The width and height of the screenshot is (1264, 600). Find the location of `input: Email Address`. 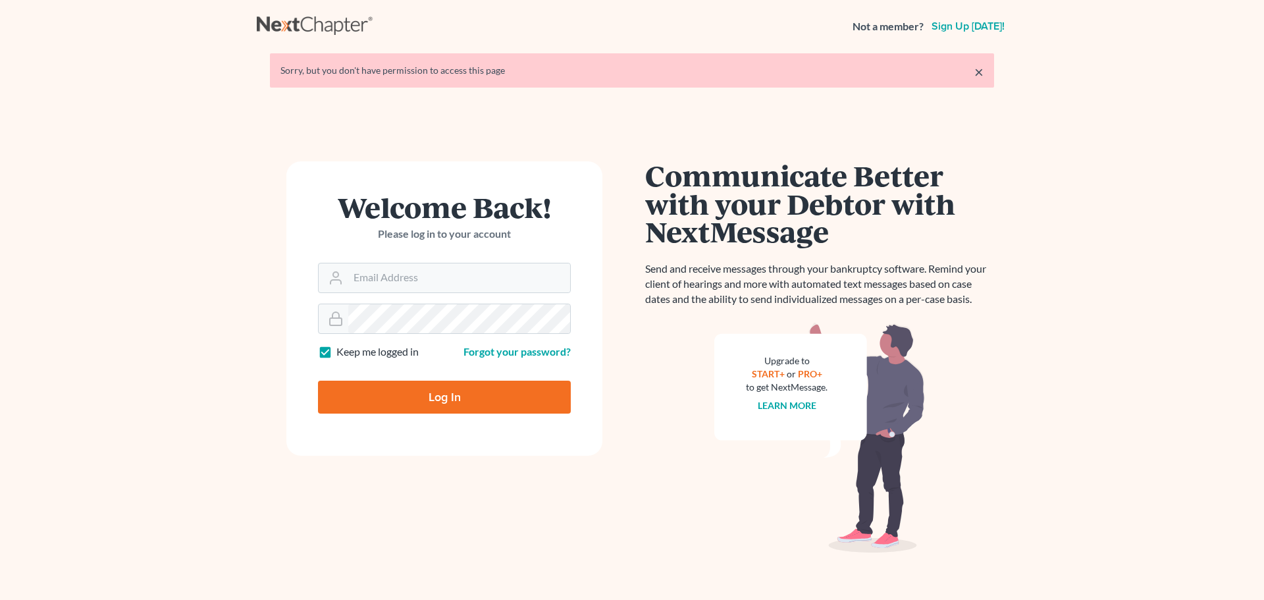

input: Email Address is located at coordinates (459, 278).